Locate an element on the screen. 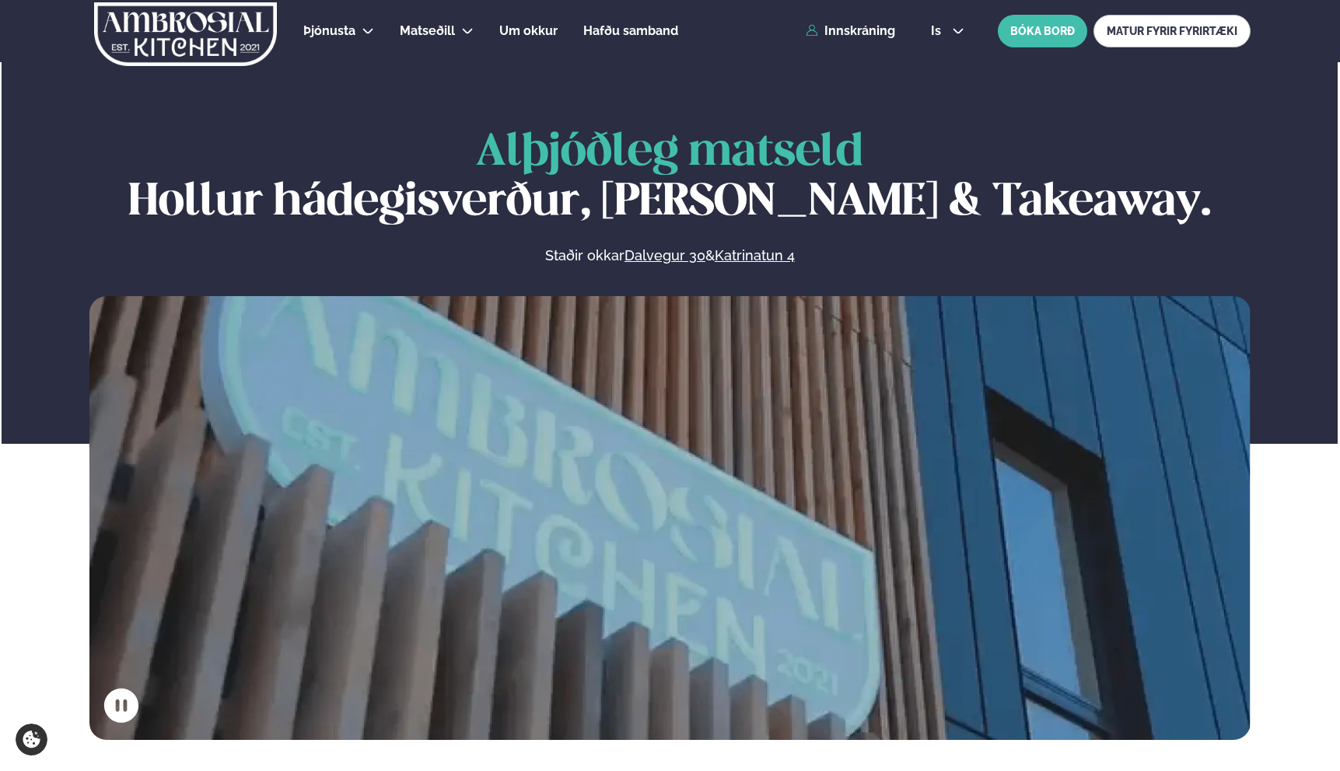 Image resolution: width=1340 pixels, height=771 pixels. a: Hafðu samband is located at coordinates (631, 31).